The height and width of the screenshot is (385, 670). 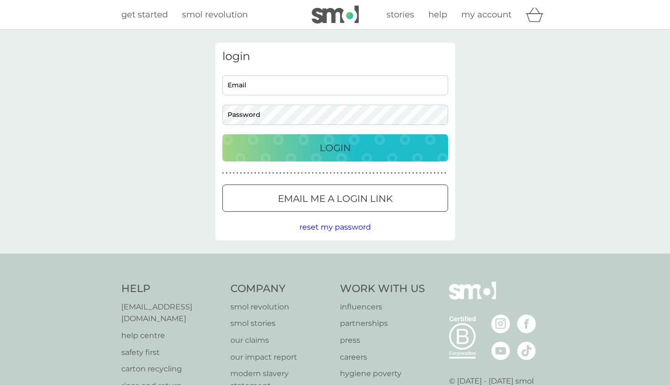 What do you see at coordinates (280, 341) in the screenshot?
I see `p: our claims` at bounding box center [280, 341].